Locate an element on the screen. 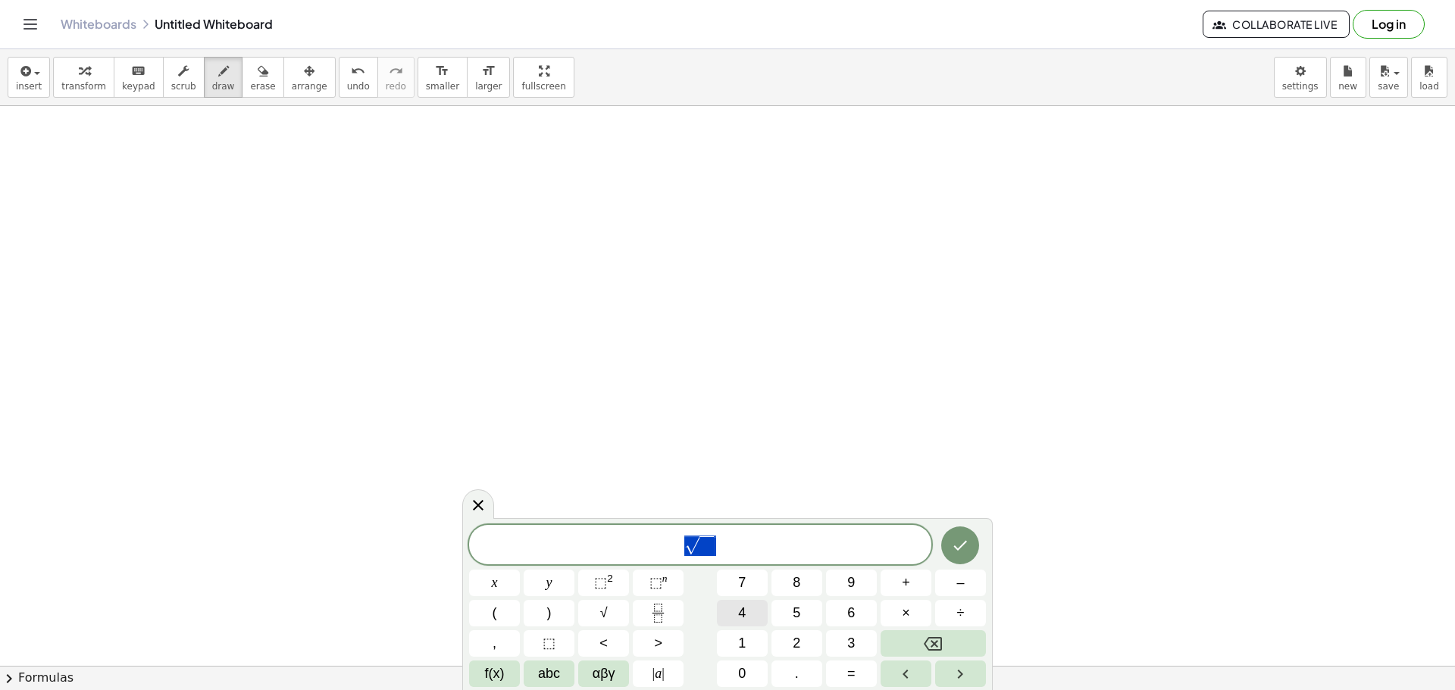  span: undo is located at coordinates (358, 86).